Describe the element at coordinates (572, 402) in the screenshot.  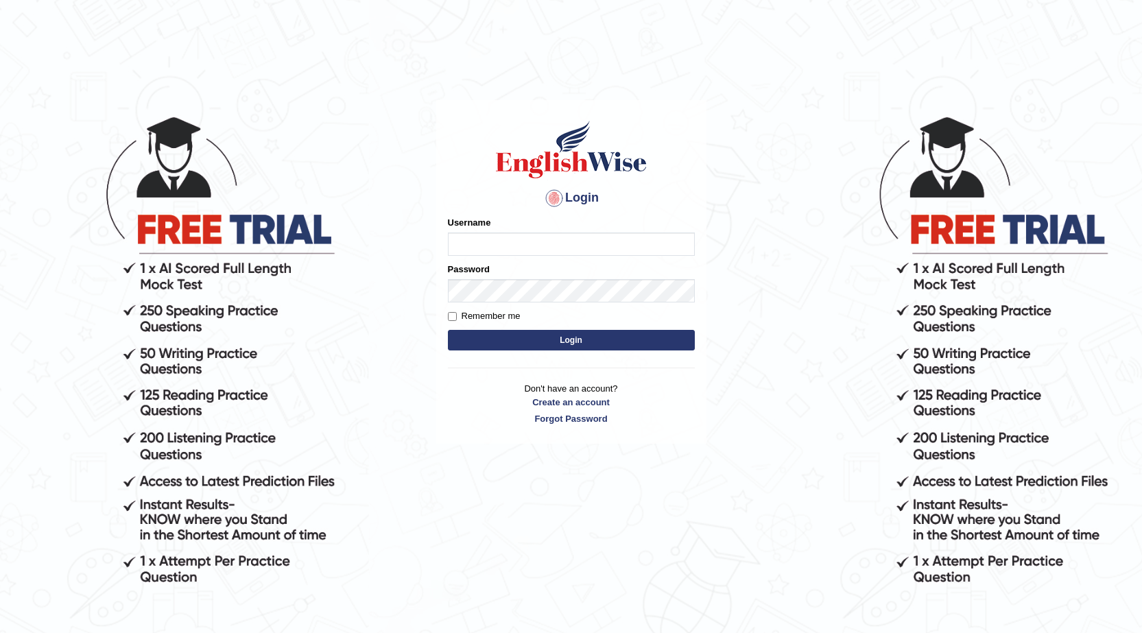
I see `a: Create an account` at that location.